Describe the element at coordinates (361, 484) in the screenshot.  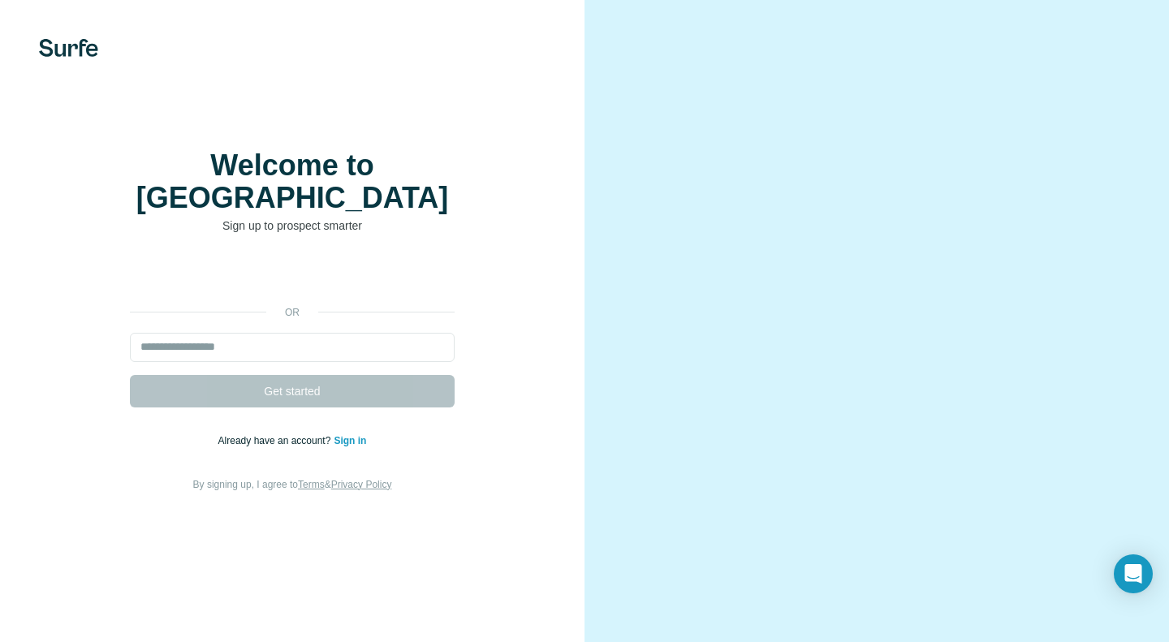
I see `a: Privacy Policy` at that location.